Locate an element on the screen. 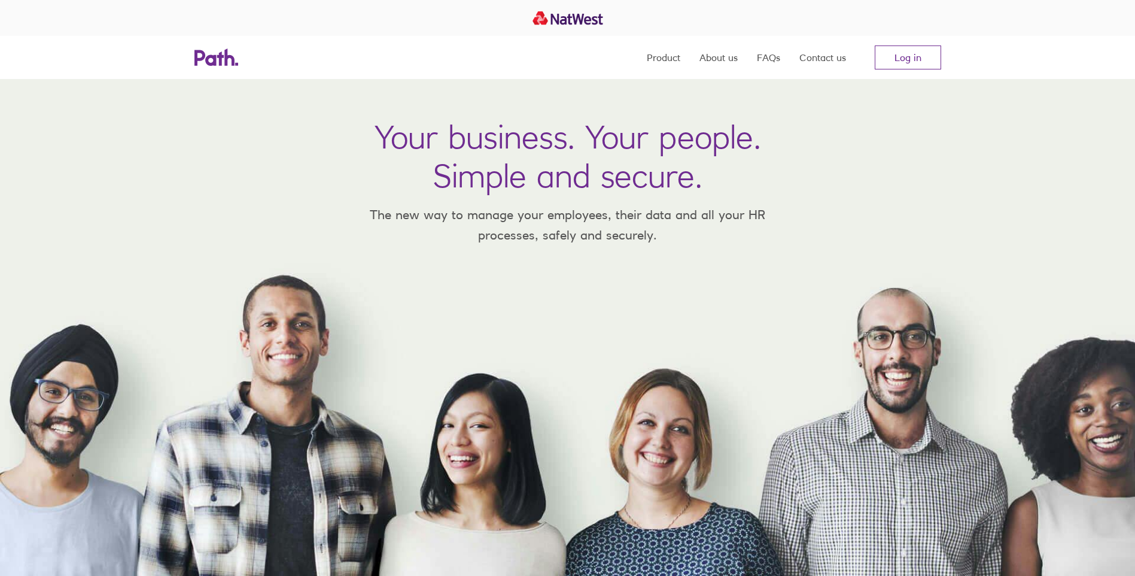  p: The new way to manage your employees, their data and all your HR processes, safely and securely. is located at coordinates (568, 224).